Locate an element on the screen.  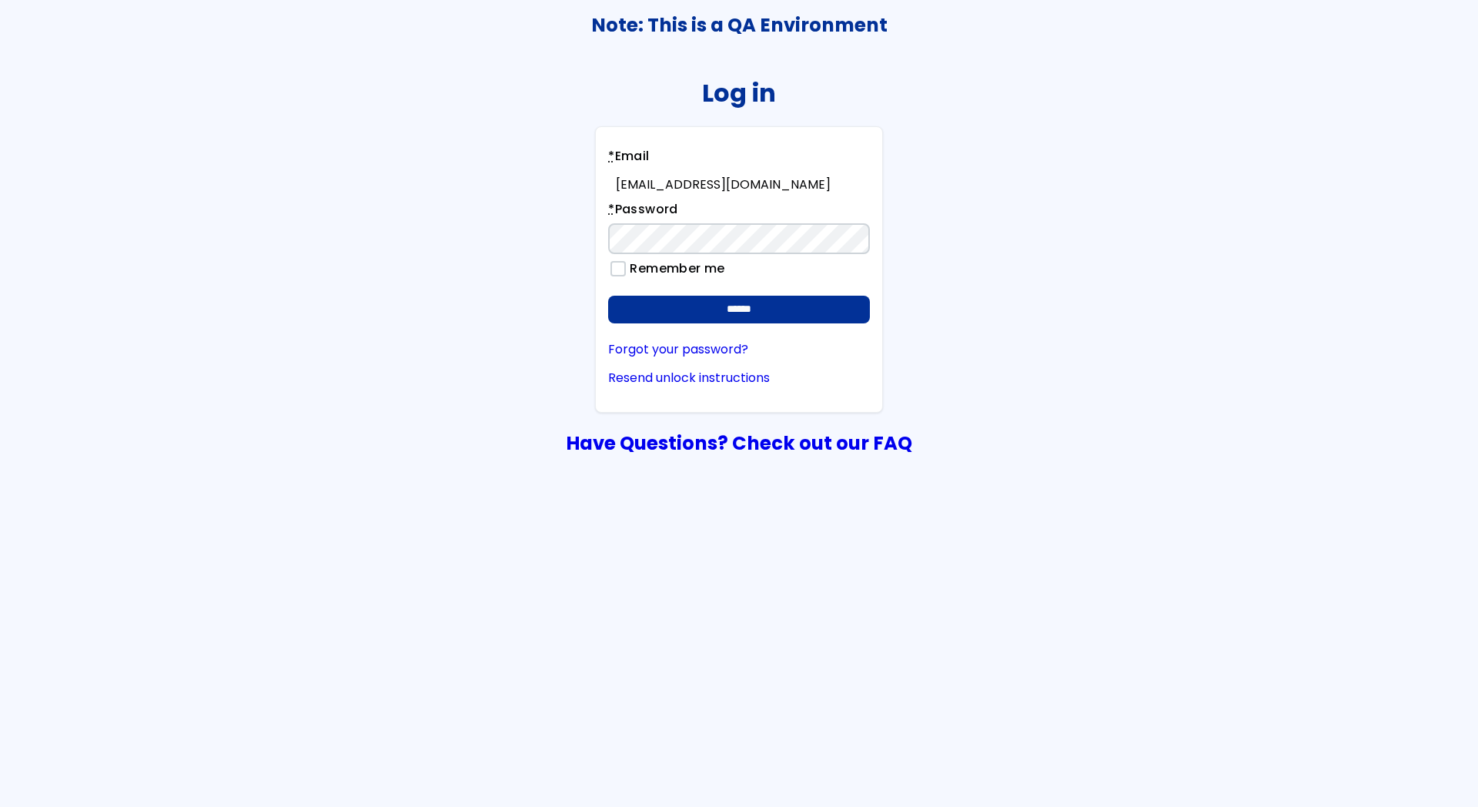
h3: Note: This is a QA Environment is located at coordinates (739, 25).